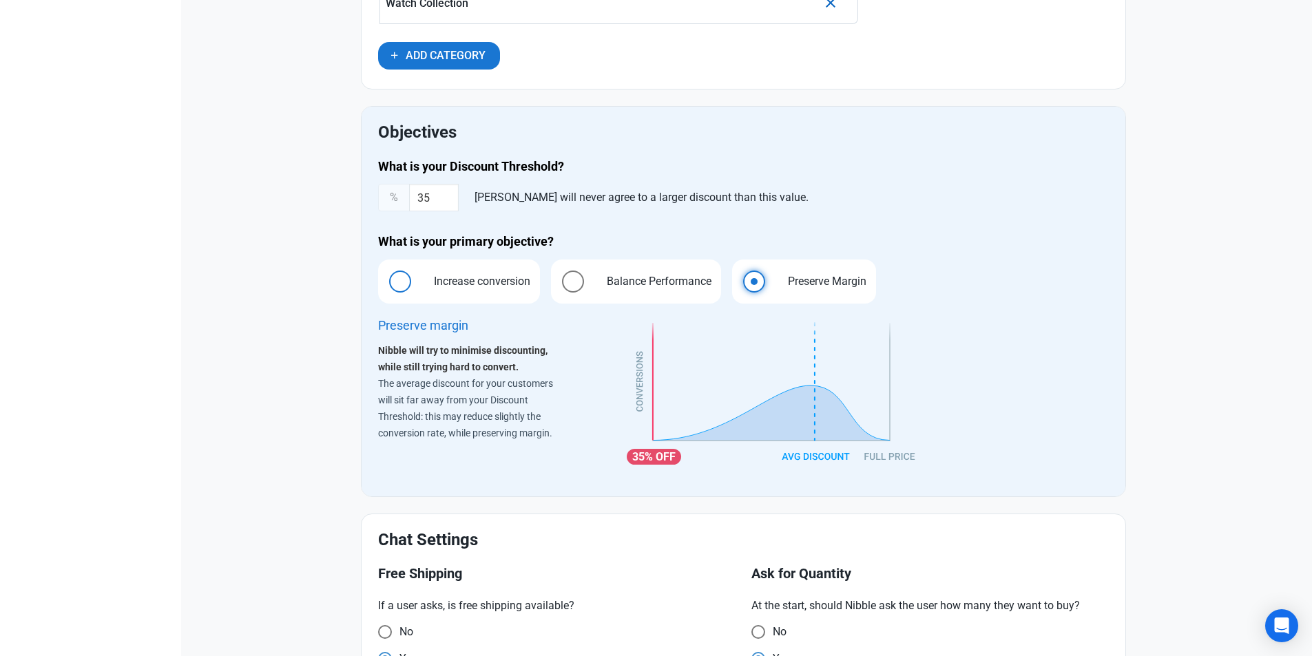 This screenshot has height=656, width=1312. Describe the element at coordinates (743, 540) in the screenshot. I see `h2: Chat Settings` at that location.